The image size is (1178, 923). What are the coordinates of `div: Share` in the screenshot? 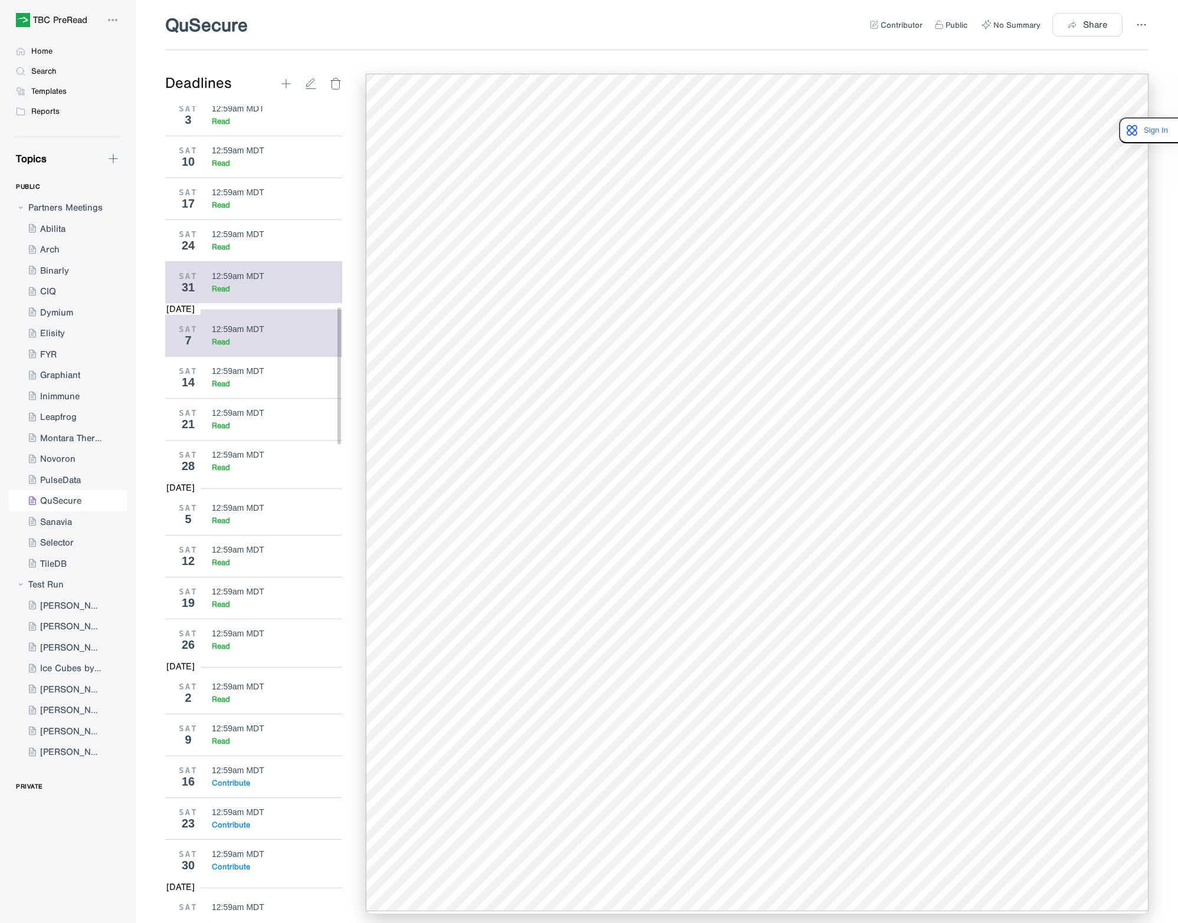 It's located at (1094, 25).